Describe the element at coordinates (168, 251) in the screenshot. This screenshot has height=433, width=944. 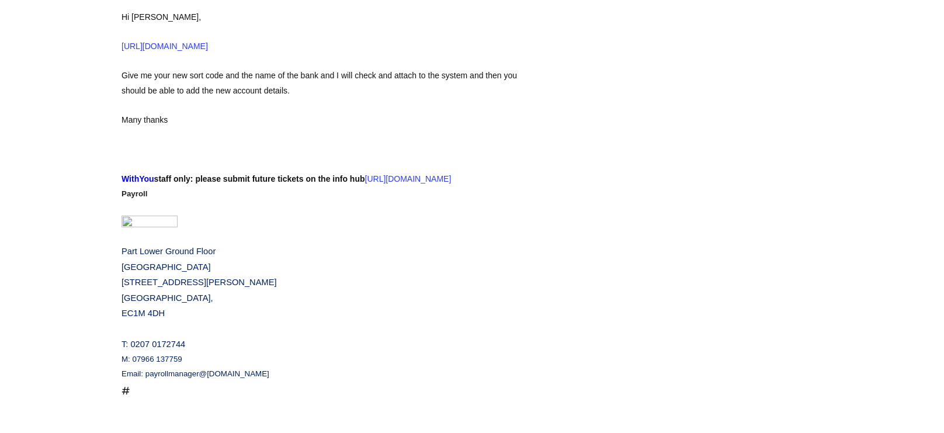
I see `span: Part Lower Ground Floor` at that location.